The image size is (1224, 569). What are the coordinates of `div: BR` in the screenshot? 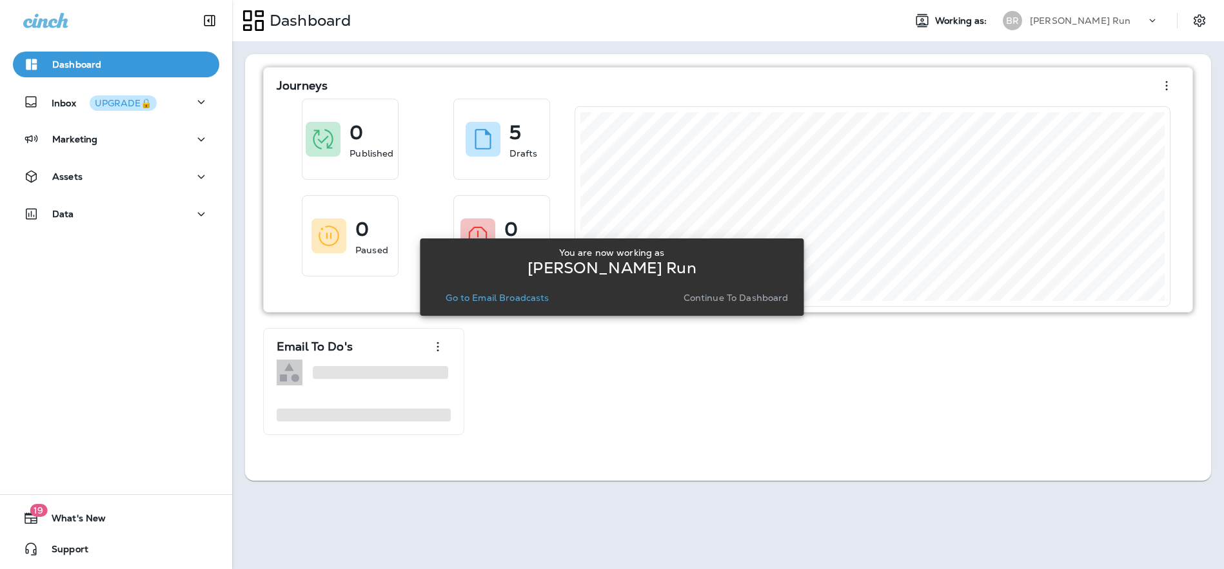 It's located at (1012, 21).